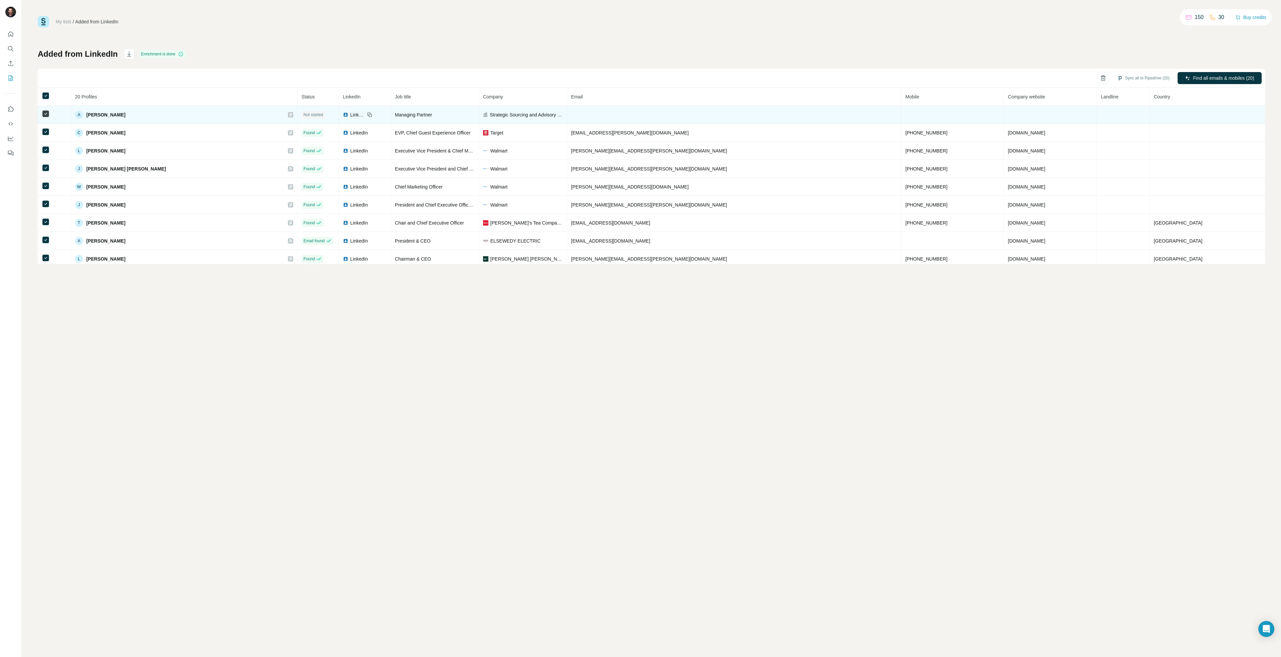 This screenshot has height=657, width=1281. What do you see at coordinates (308, 97) in the screenshot?
I see `span: Status` at bounding box center [308, 97].